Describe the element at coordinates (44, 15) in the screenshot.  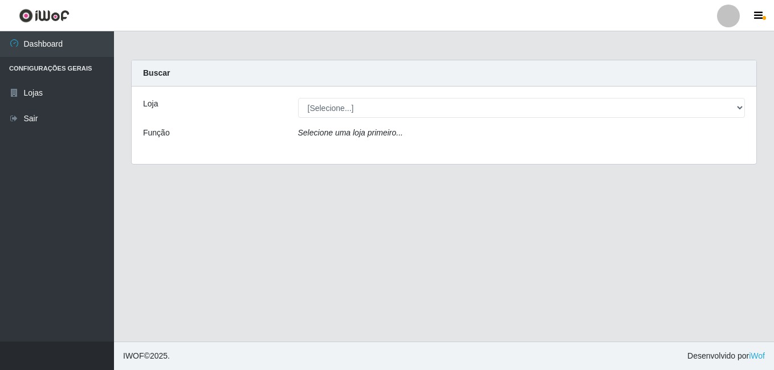
I see `img: CoreUI Logo` at that location.